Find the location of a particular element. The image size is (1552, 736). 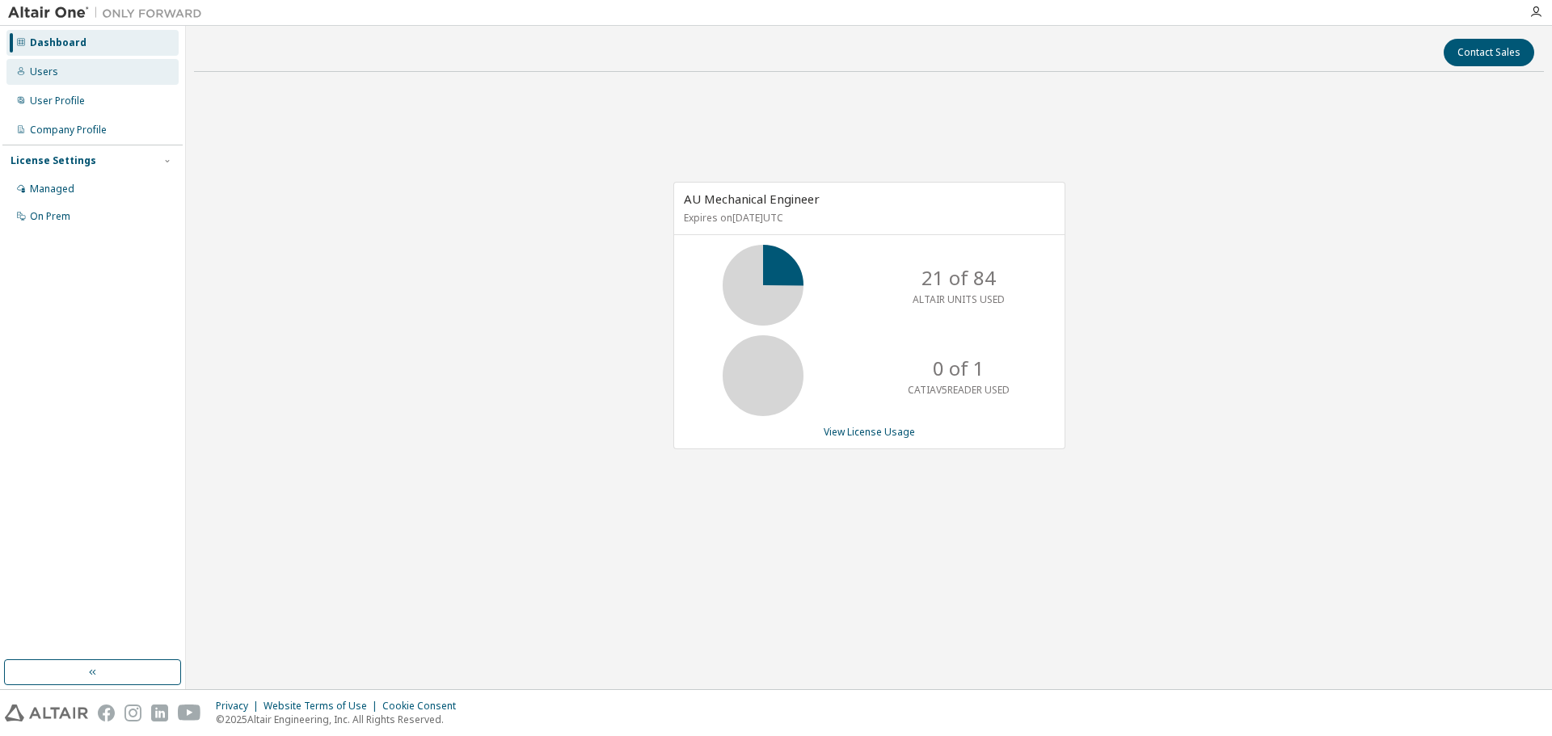

a: View License Usage is located at coordinates (869, 432).